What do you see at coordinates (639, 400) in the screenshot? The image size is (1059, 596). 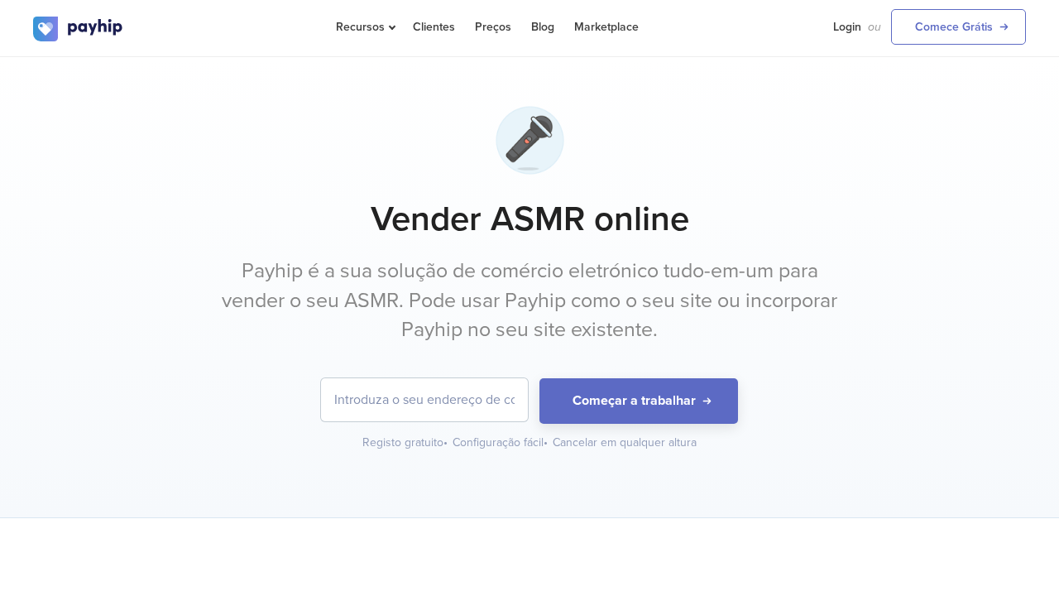 I see `button: Começar a trabalhar` at bounding box center [639, 400].